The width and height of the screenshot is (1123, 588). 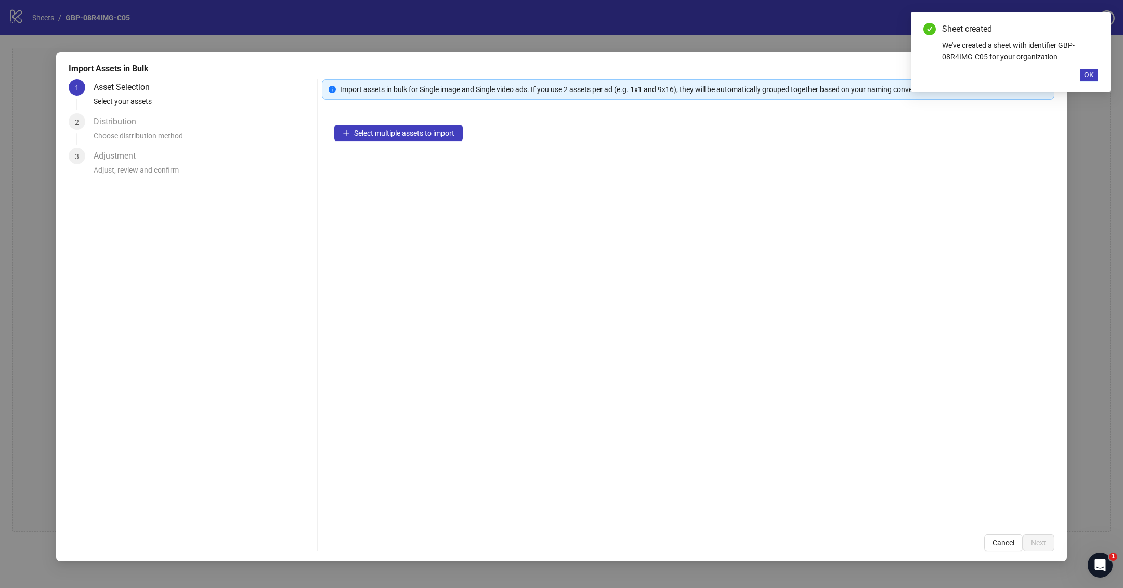 What do you see at coordinates (1020, 29) in the screenshot?
I see `div: Sheet created` at bounding box center [1020, 29].